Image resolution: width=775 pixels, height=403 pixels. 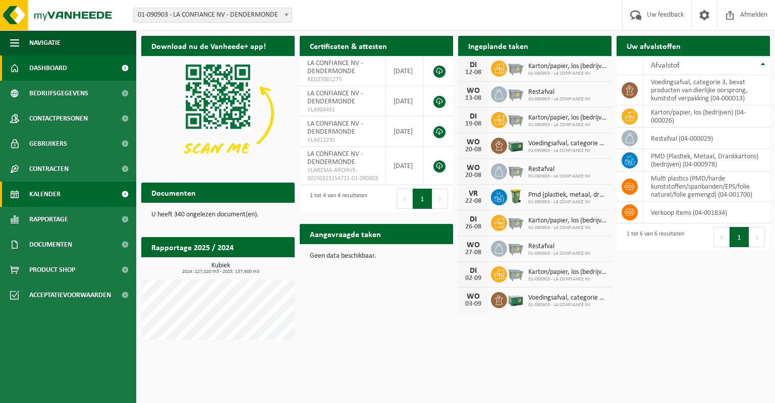 What do you see at coordinates (70, 295) in the screenshot?
I see `span: Acceptatievoorwaarden` at bounding box center [70, 295].